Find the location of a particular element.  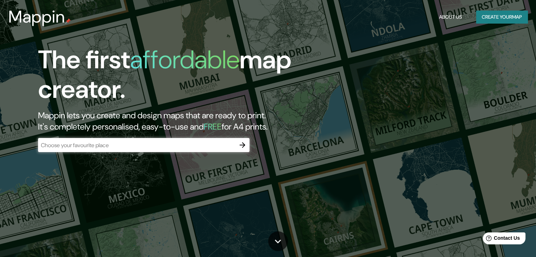

h2: Mappin lets you create and design maps that are ready to print. It's completely personalised, eas... is located at coordinates (172, 121).